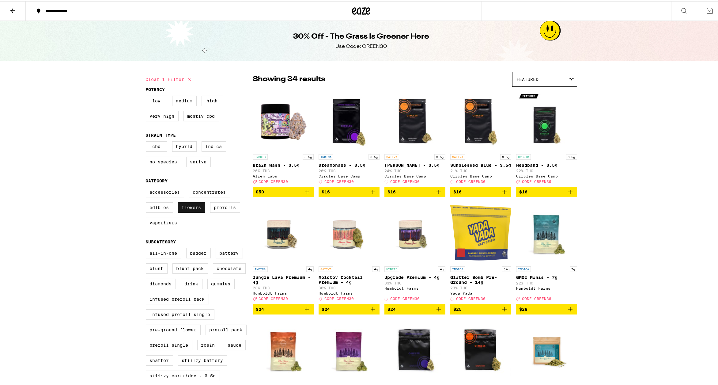  What do you see at coordinates (481, 231) in the screenshot?
I see `img: Yada Yada - Glitter Bomb Pre-Ground - 14g` at bounding box center [481, 231].